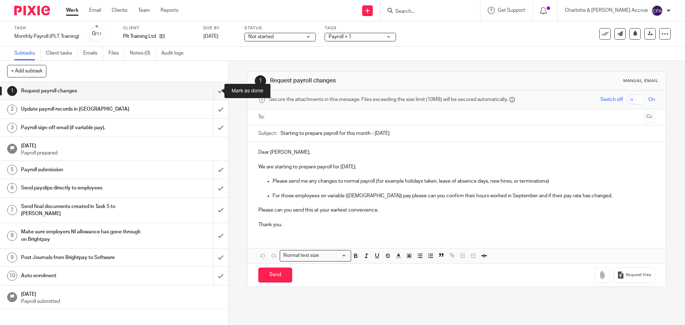  Describe the element at coordinates (12, 258) in the screenshot. I see `div: 9` at that location.